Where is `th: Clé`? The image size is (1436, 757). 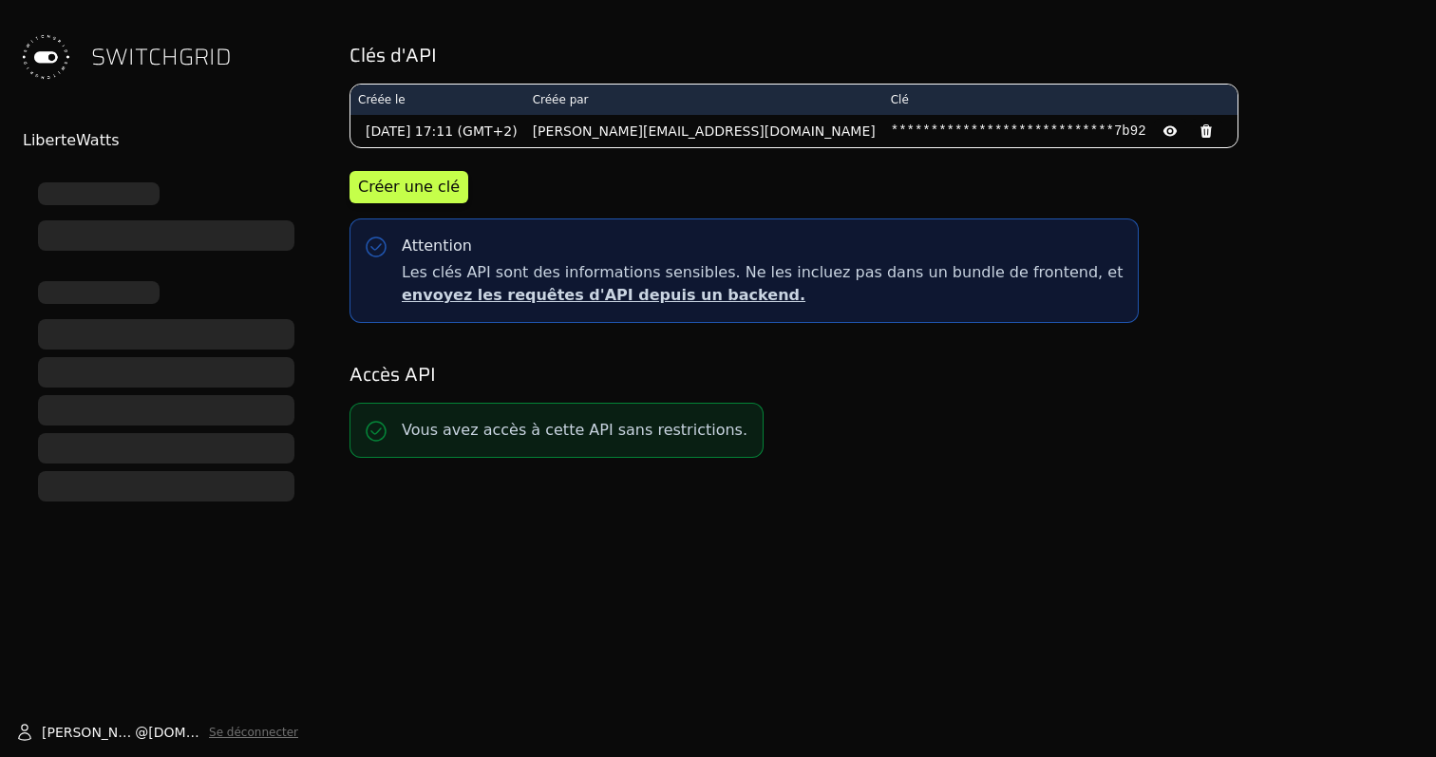
th: Clé is located at coordinates (1060, 100).